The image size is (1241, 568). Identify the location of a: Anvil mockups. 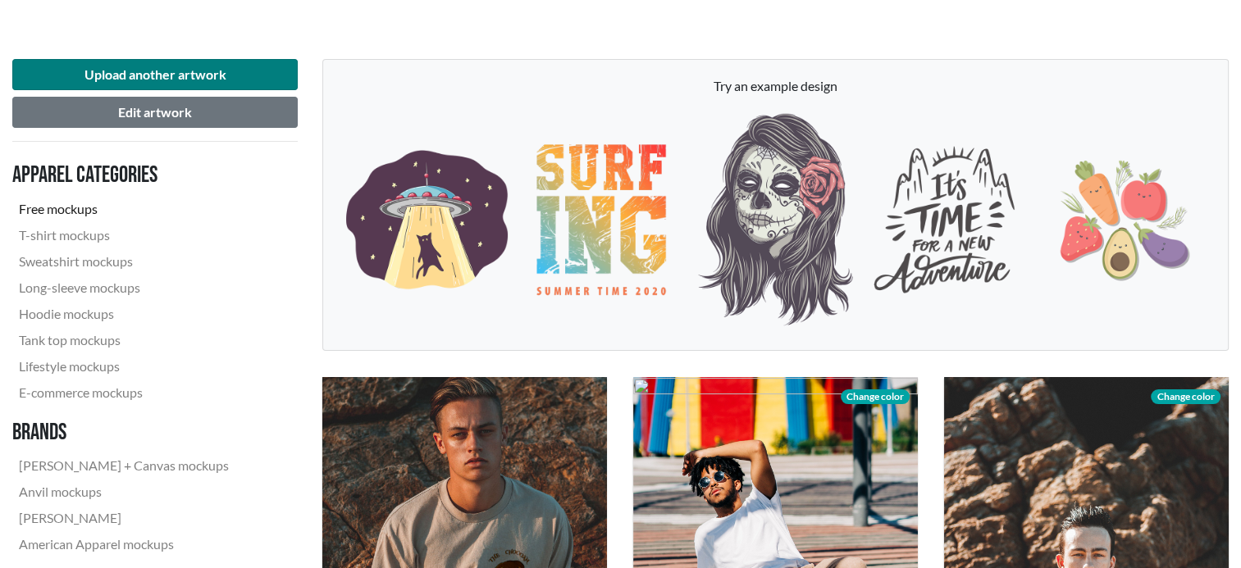
(124, 492).